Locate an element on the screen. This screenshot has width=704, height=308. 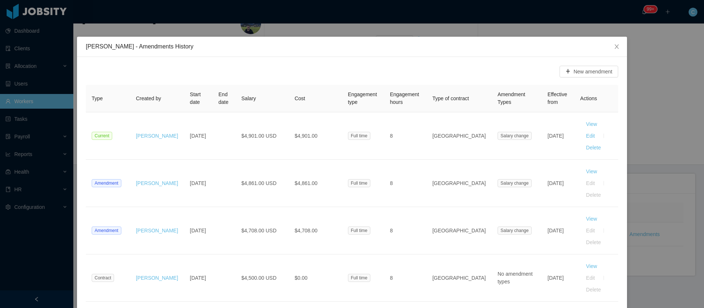
span: No amendment types is located at coordinates (515, 277).